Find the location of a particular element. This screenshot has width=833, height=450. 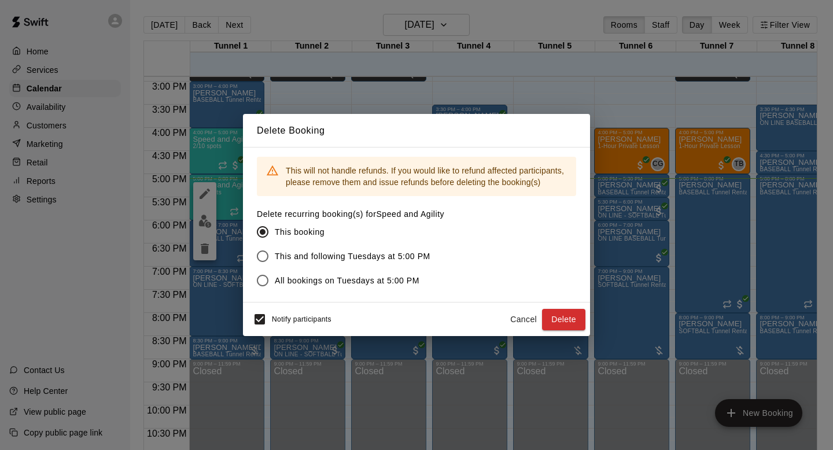

span: This booking is located at coordinates (300, 232).